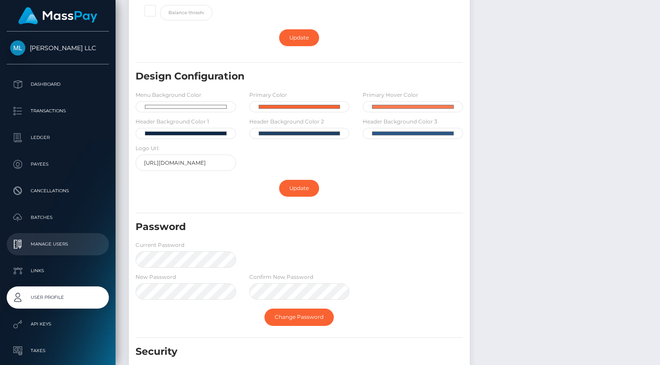 The height and width of the screenshot is (365, 660). Describe the element at coordinates (58, 164) in the screenshot. I see `a: Payees` at that location.